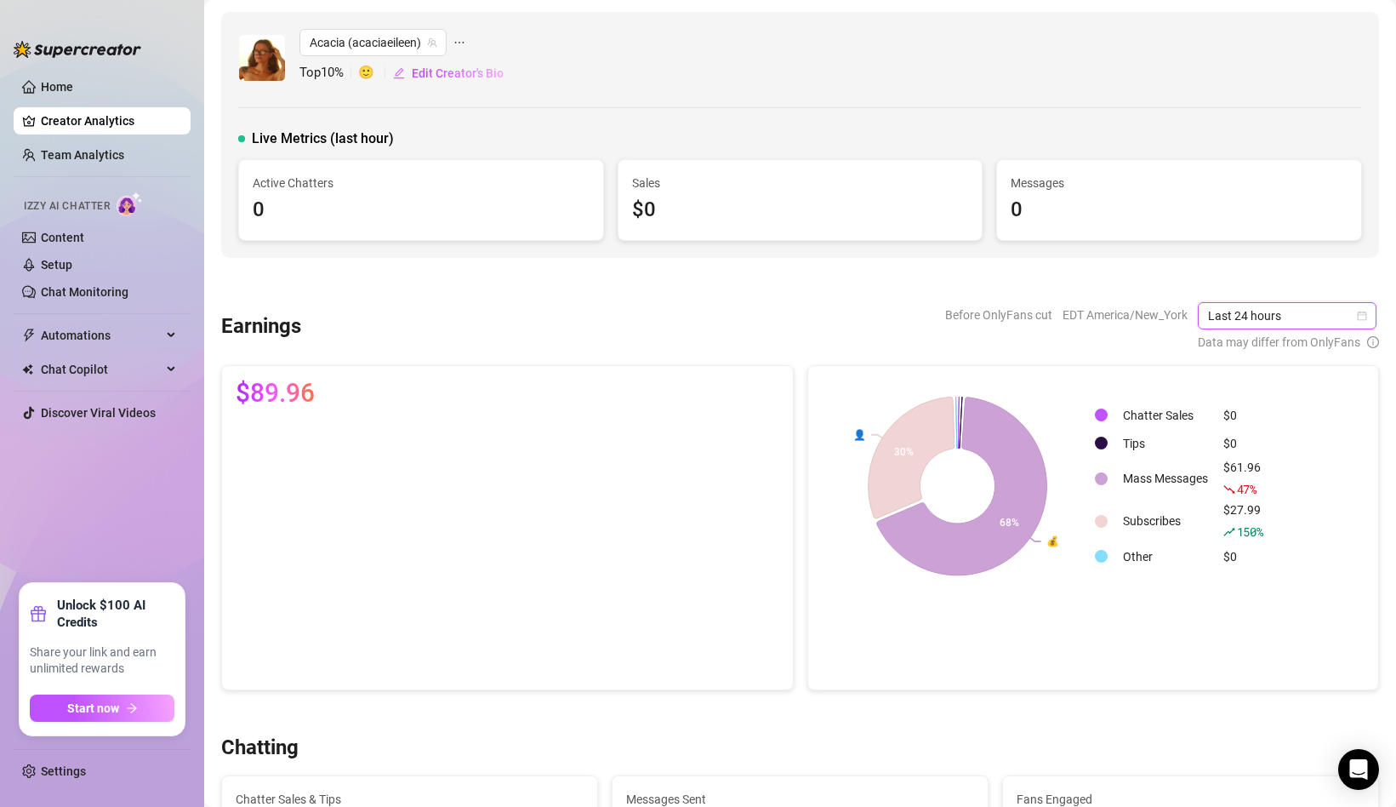  Describe the element at coordinates (399, 73) in the screenshot. I see `span: edit` at that location.